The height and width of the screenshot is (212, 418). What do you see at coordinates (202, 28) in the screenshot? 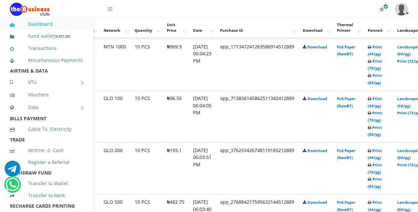
I see `th: Date: activate to sort column ascending` at bounding box center [202, 28].